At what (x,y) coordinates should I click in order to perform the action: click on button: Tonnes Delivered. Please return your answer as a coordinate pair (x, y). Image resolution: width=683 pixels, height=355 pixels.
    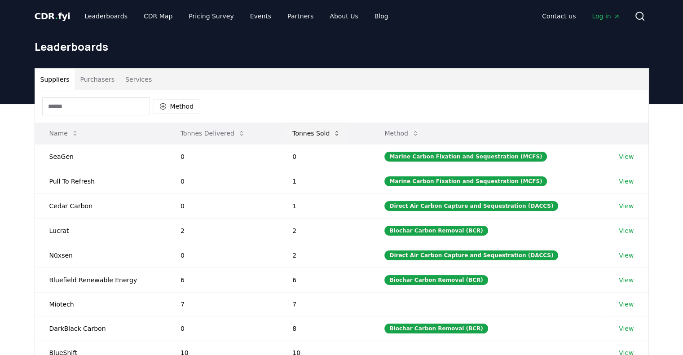
    Looking at the image, I should click on (213, 133).